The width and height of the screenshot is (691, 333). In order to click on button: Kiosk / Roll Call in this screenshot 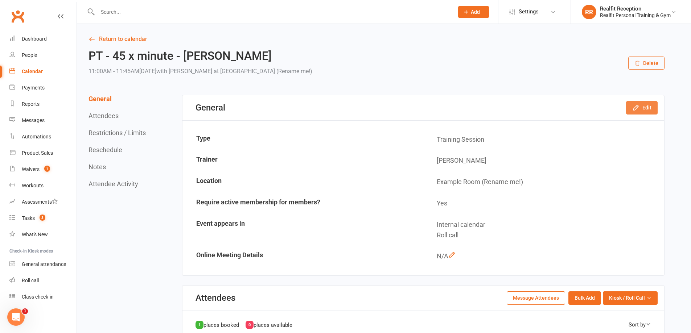, I will do `click(630, 298)`.